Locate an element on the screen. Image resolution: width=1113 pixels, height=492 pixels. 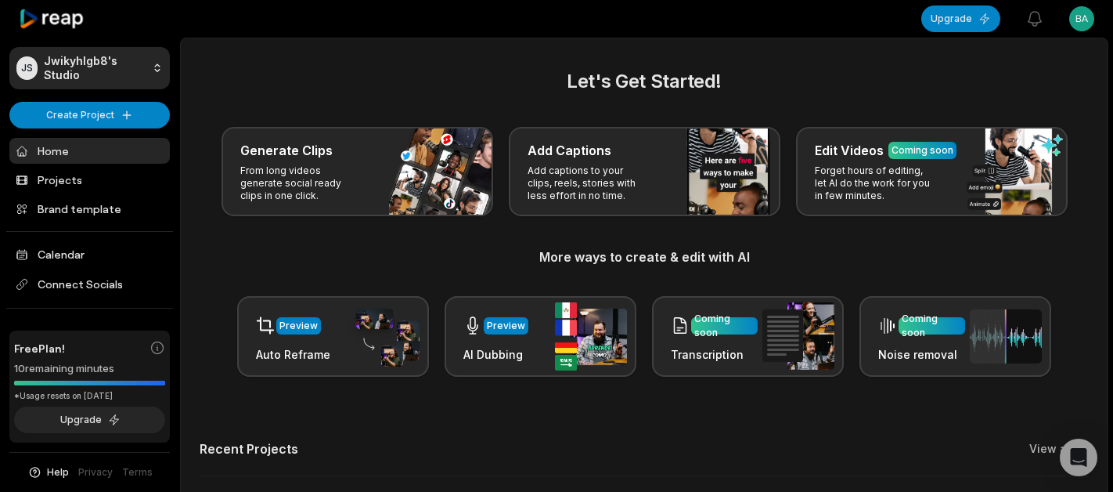
button: Create Project is located at coordinates (89, 115).